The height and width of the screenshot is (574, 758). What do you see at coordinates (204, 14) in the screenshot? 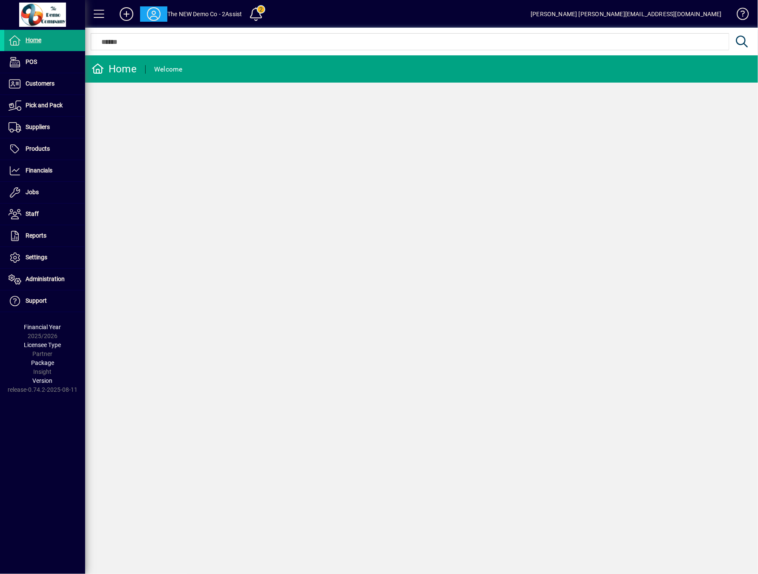
I see `div: The NEW Demo Co - 2Assist` at bounding box center [204, 14].